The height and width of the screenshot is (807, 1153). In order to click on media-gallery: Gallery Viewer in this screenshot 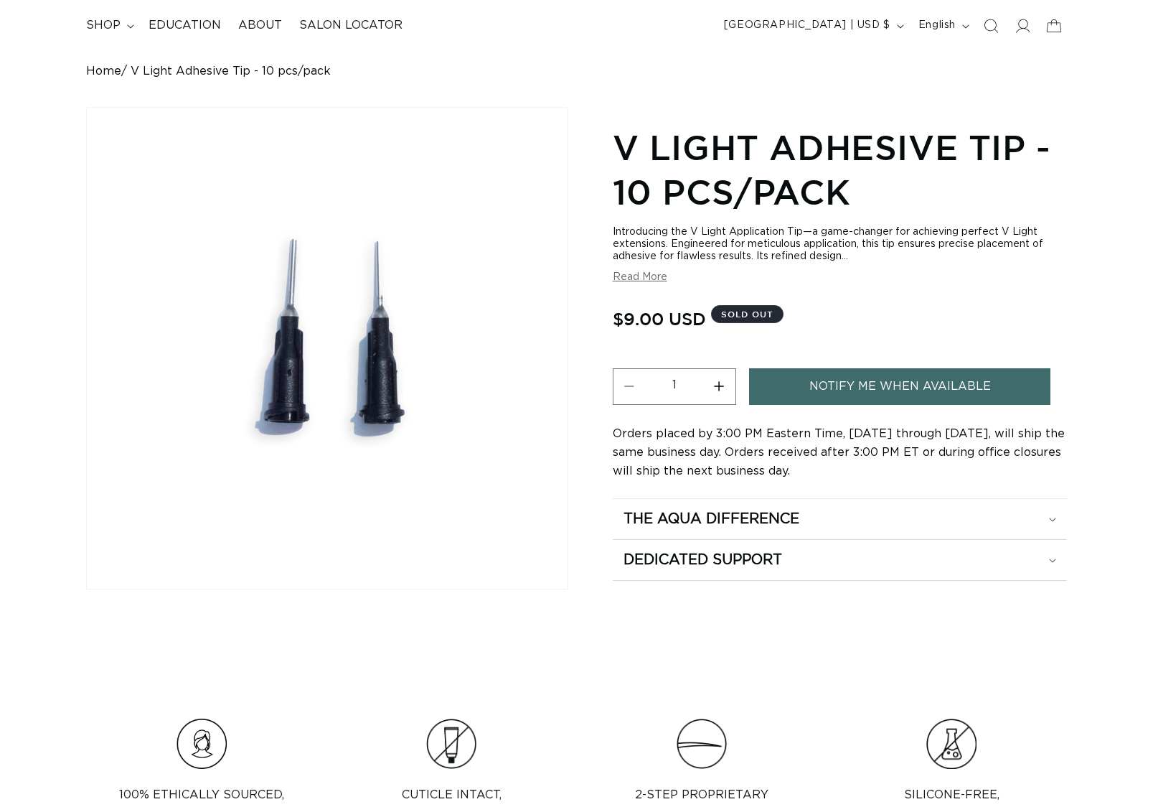, I will do `click(327, 362)`.